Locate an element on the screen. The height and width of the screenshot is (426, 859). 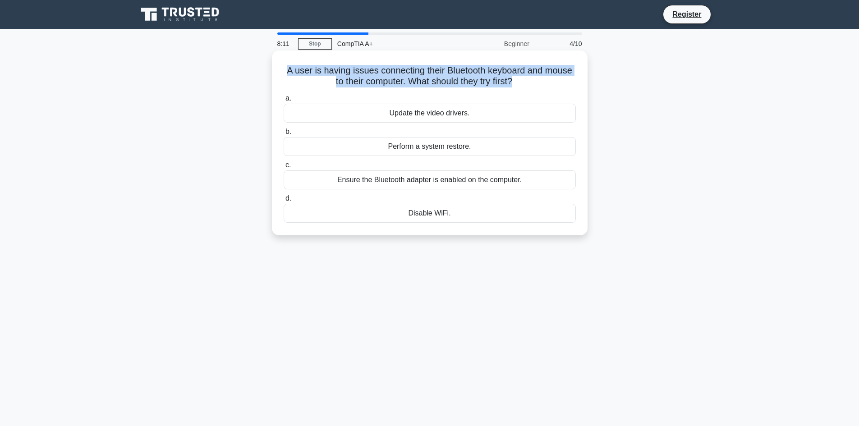
div: Update the video drivers. is located at coordinates (429, 113).